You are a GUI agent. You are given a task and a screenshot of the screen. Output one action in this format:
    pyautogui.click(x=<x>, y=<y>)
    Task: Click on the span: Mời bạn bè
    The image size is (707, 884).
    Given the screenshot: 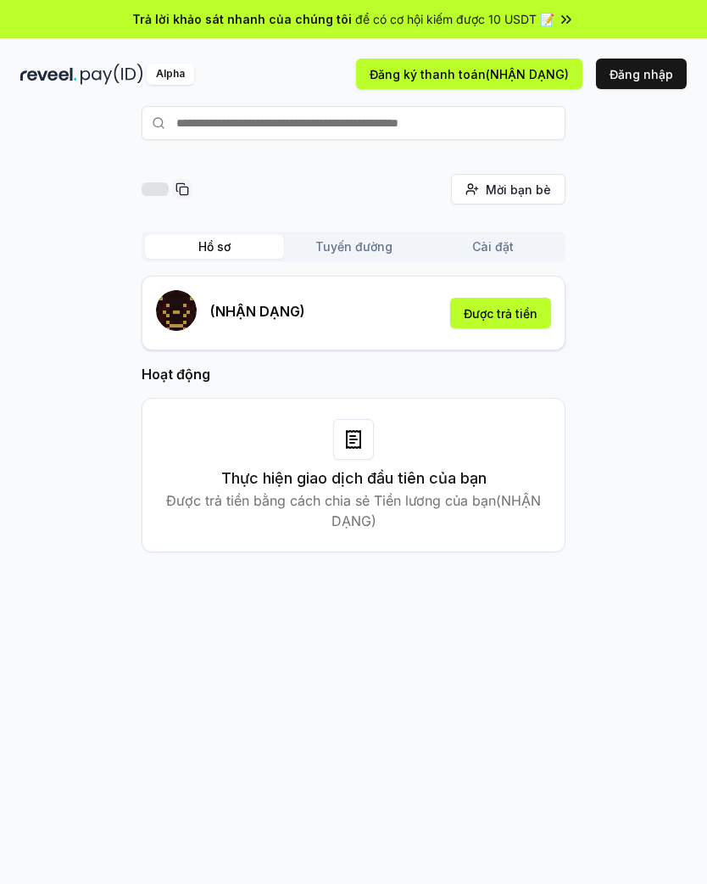 What is the action you would take?
    pyautogui.click(x=518, y=189)
    